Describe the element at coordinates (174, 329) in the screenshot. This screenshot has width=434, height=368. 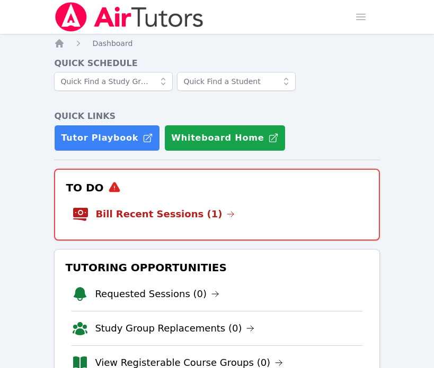
I see `a: Study Group Replacements (0)` at that location.